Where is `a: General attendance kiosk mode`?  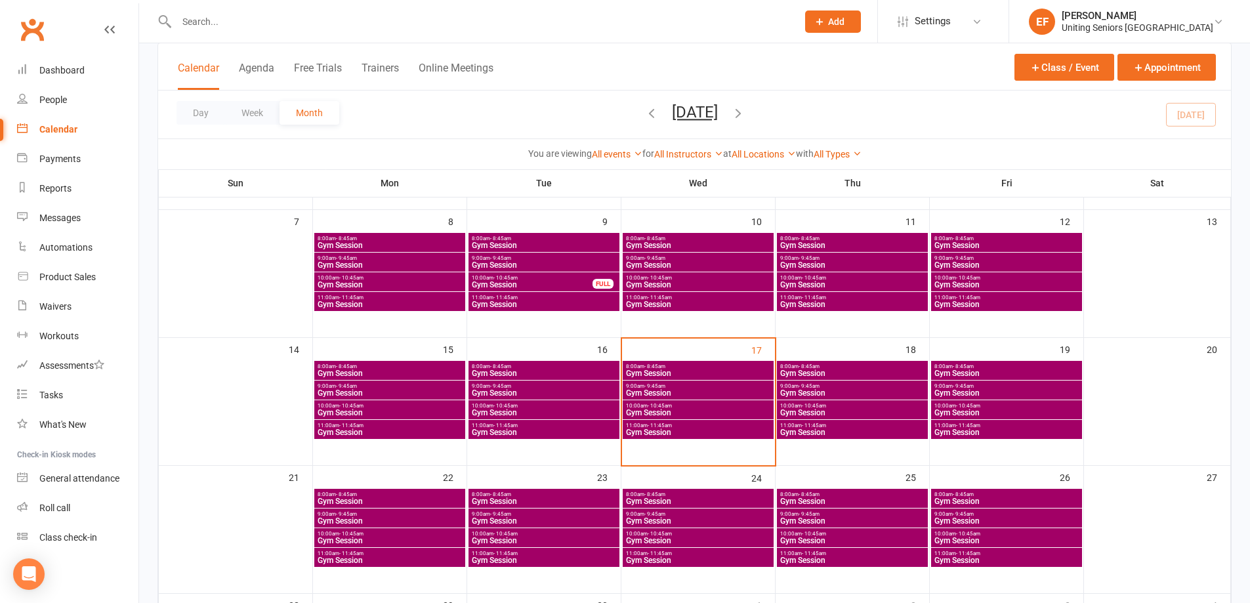
a: General attendance kiosk mode is located at coordinates (77, 478).